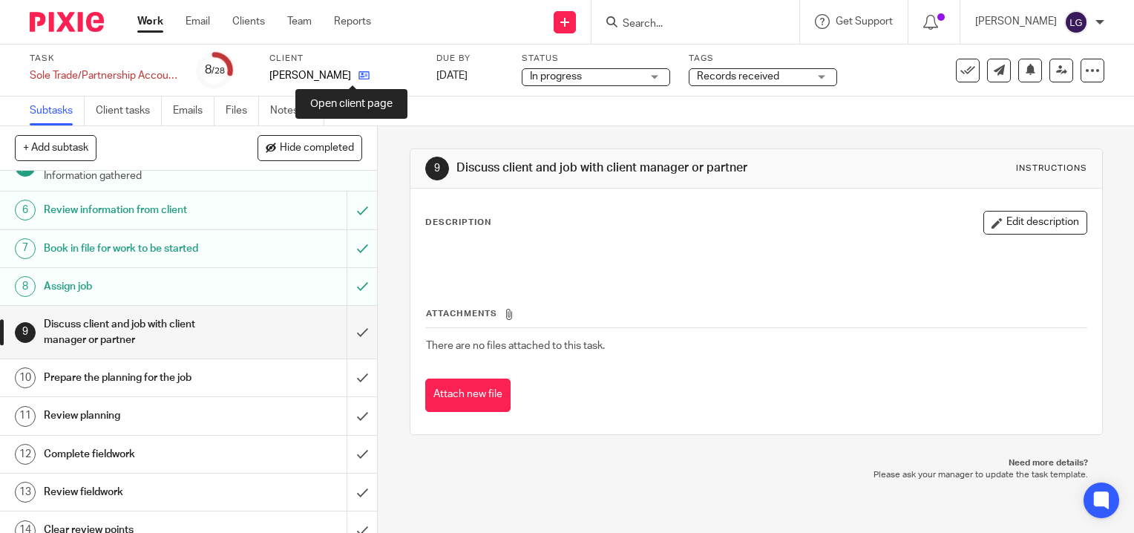 Image resolution: width=1134 pixels, height=533 pixels. What do you see at coordinates (139, 378) in the screenshot?
I see `h1: Prepare the planning for the job` at bounding box center [139, 378].